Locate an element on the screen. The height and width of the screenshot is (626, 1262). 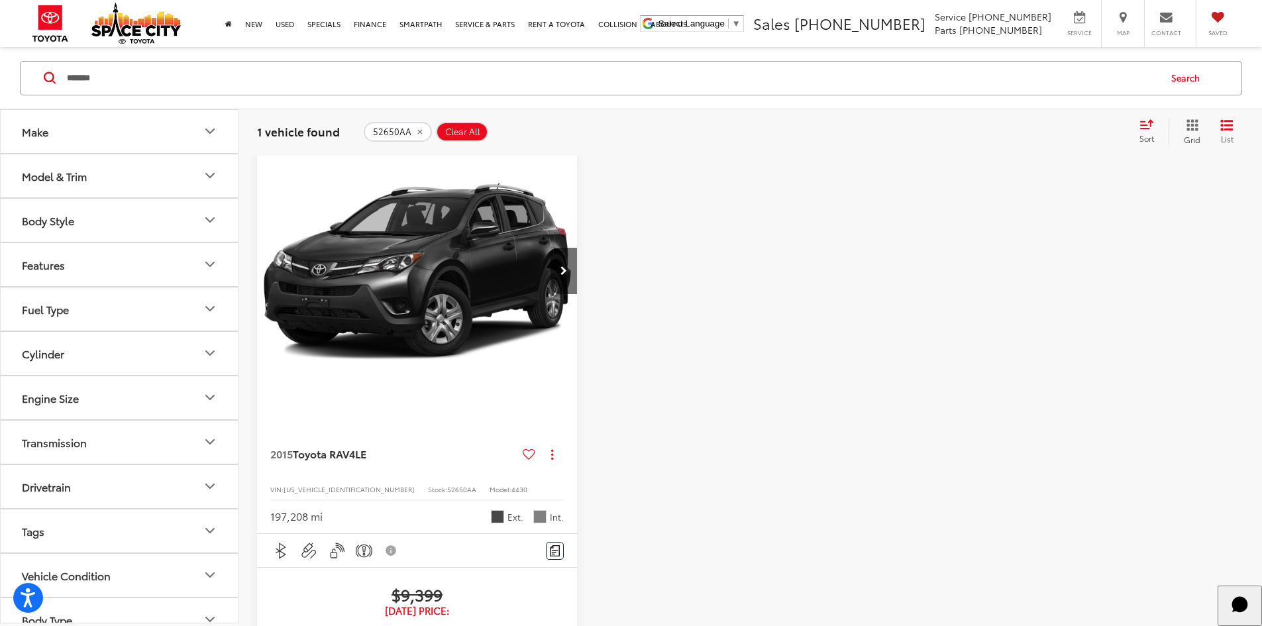
button: Fuel TypeFuel Type is located at coordinates (120, 308).